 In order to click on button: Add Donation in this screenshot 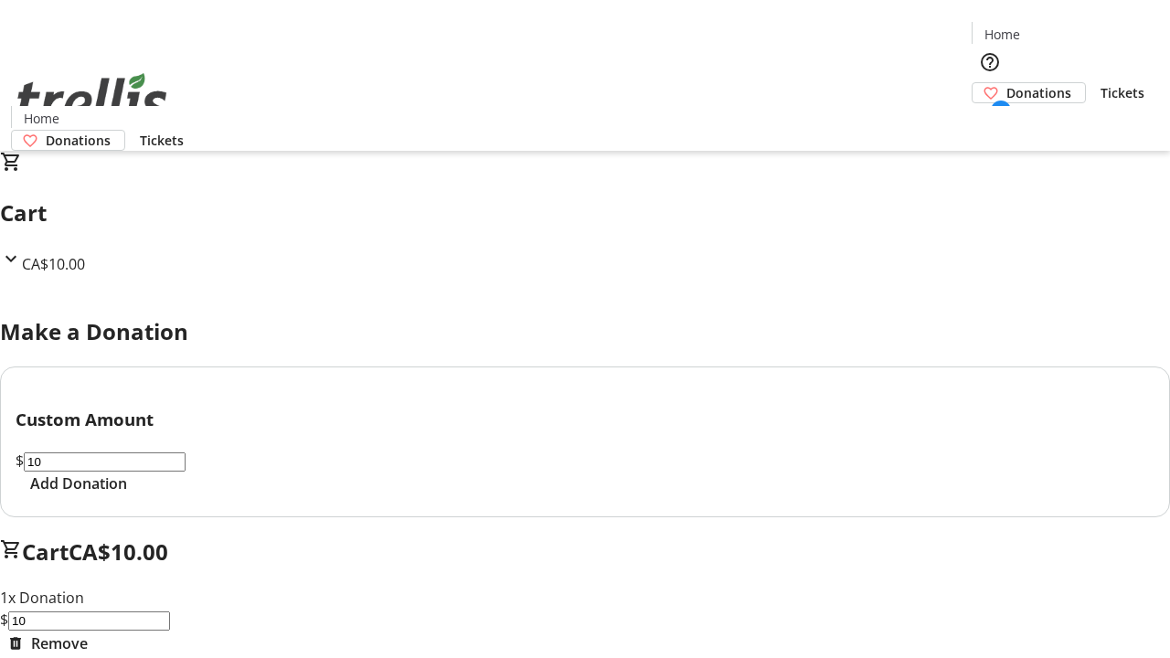, I will do `click(79, 483)`.